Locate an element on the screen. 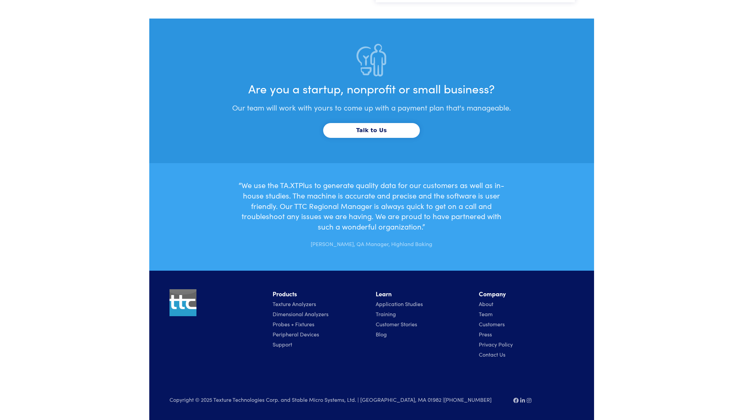 This screenshot has height=420, width=743. a: Dimensional Analyzers is located at coordinates (300, 314).